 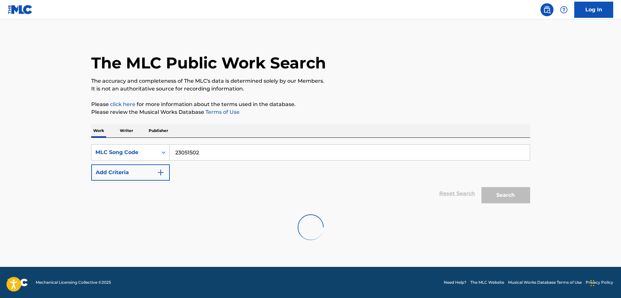 What do you see at coordinates (563, 10) in the screenshot?
I see `div: Help` at bounding box center [563, 10].